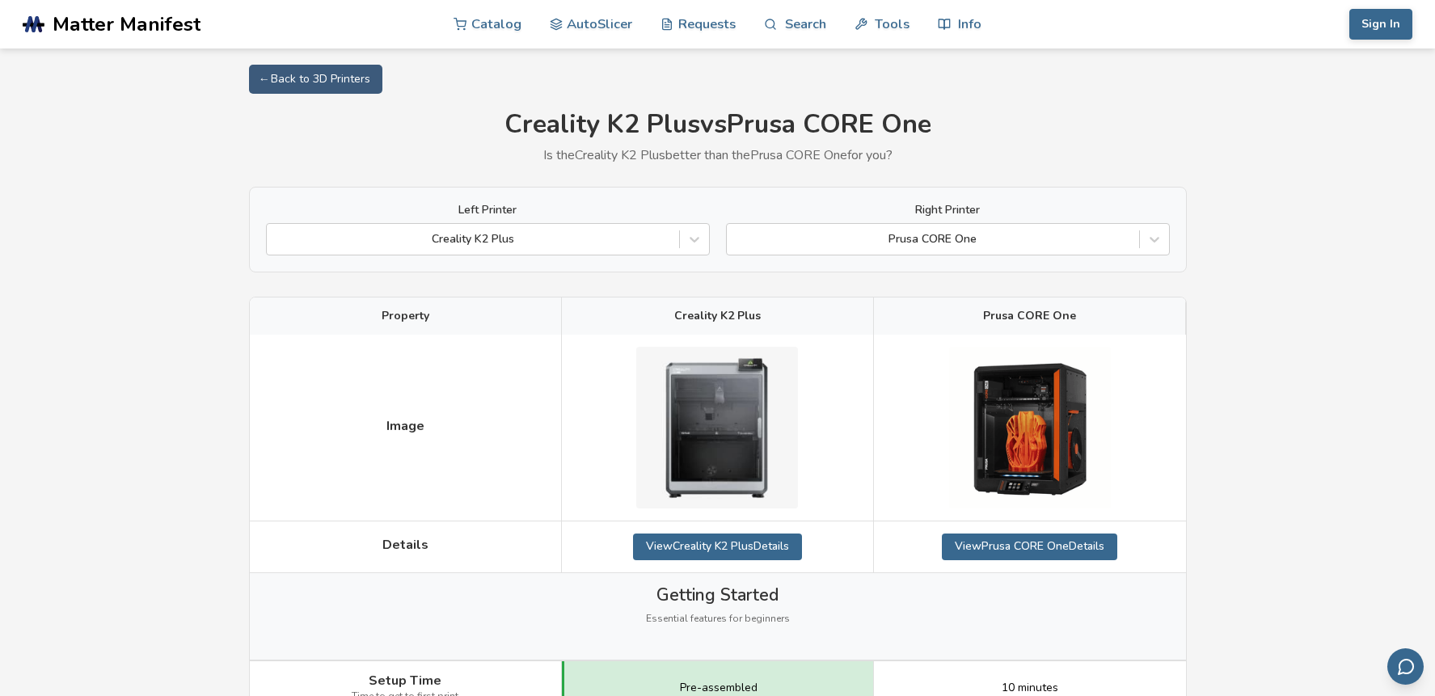  Describe the element at coordinates (1405, 666) in the screenshot. I see `button: Send feedback via email` at that location.